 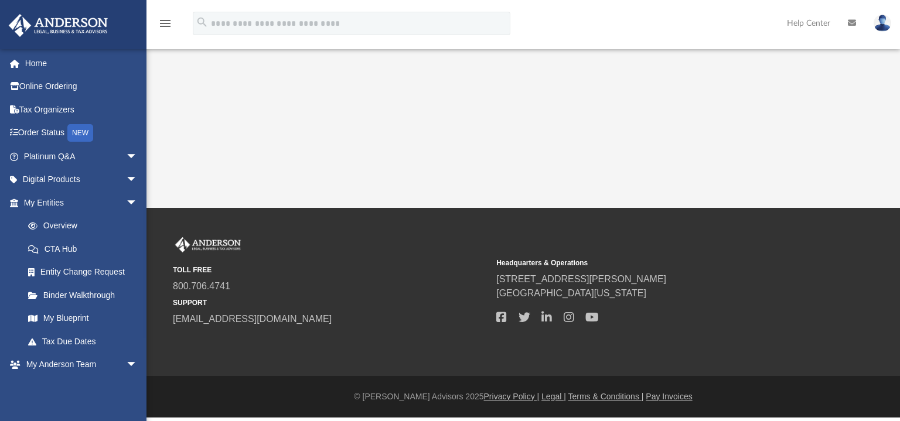 I want to click on a: Platinum Q&Aarrow_drop_down, so click(x=81, y=156).